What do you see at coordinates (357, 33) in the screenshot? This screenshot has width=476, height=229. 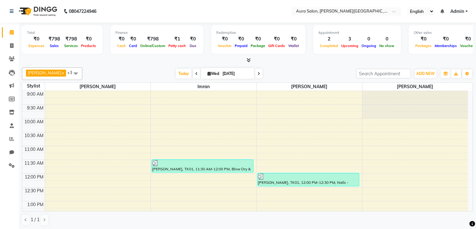 I see `div: Appointment` at bounding box center [357, 33].